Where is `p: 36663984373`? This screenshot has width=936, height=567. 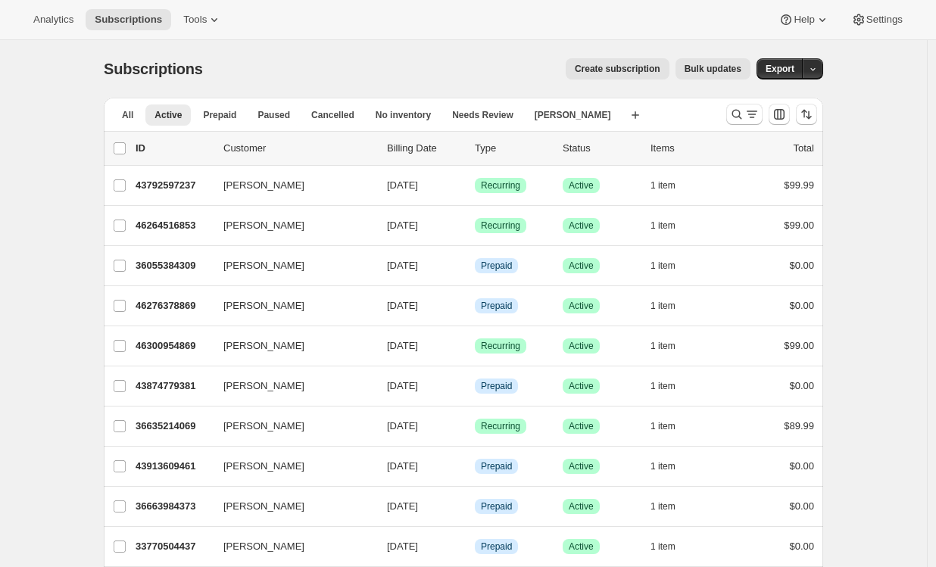 p: 36663984373 is located at coordinates (173, 506).